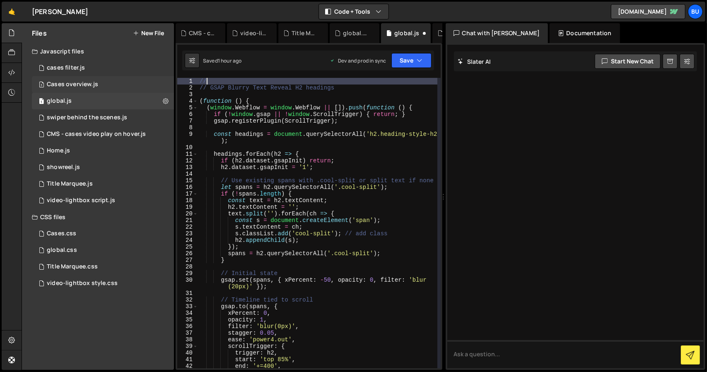  Describe the element at coordinates (475, 61) in the screenshot. I see `h2: Slater AI` at that location.